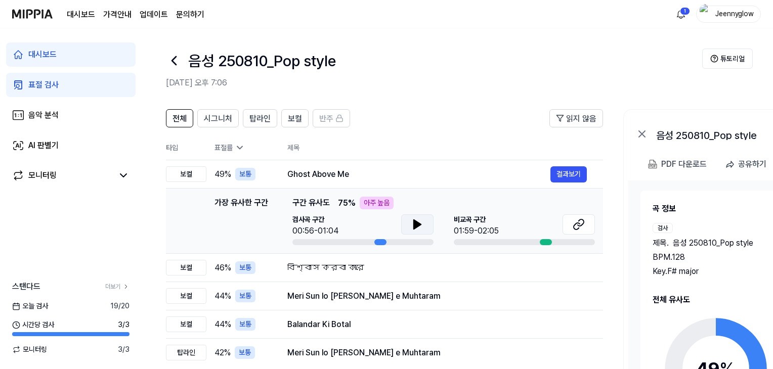 The image size is (773, 369). What do you see at coordinates (684, 164) in the screenshot?
I see `div: PDF 다운로드` at bounding box center [684, 164].